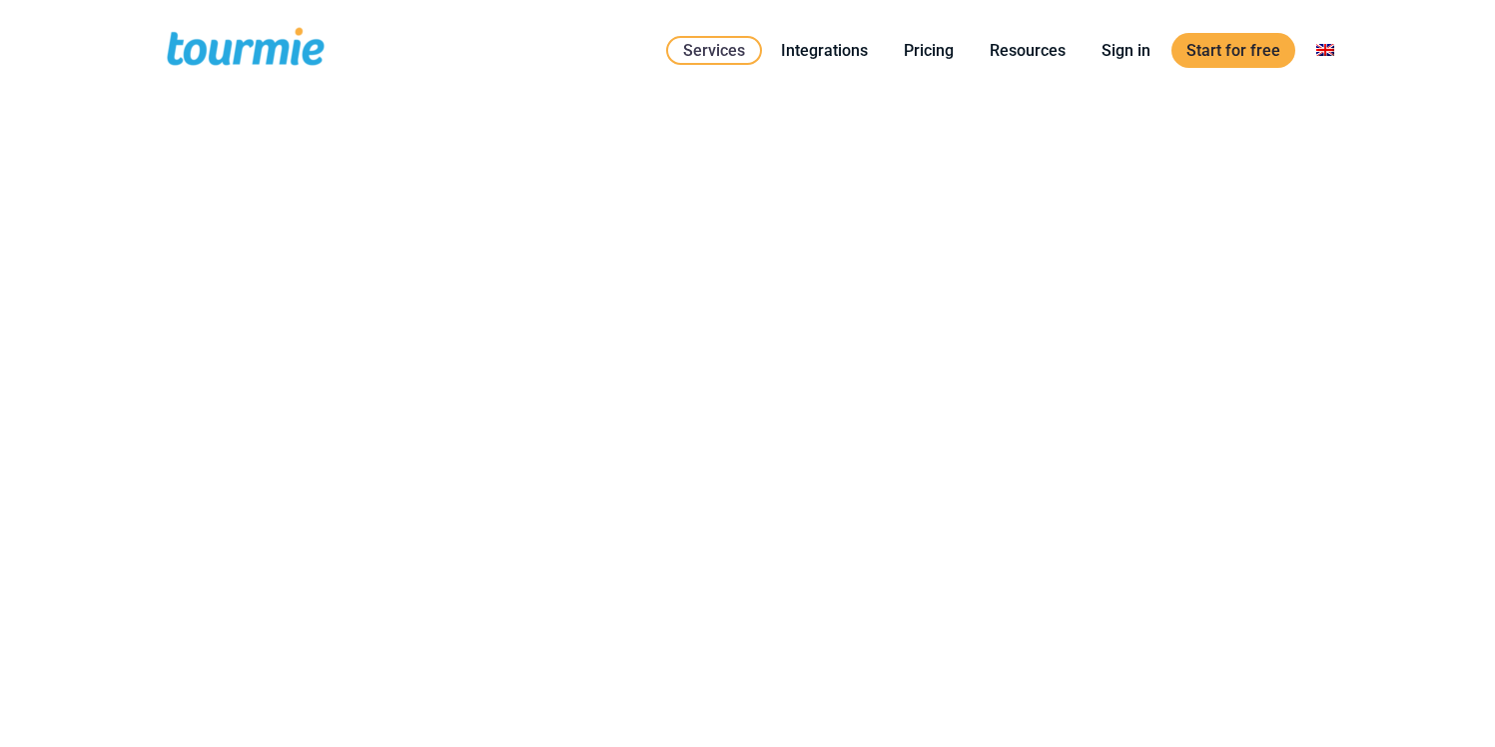  What do you see at coordinates (714, 50) in the screenshot?
I see `a: Services` at bounding box center [714, 50].